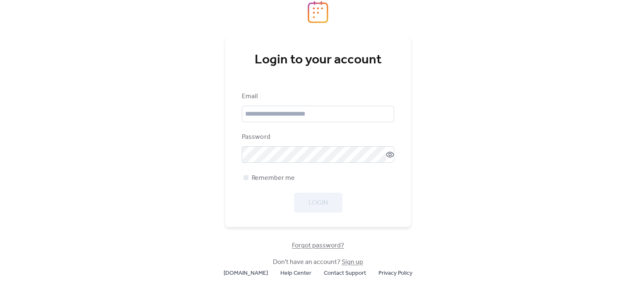 The image size is (636, 288). Describe the element at coordinates (295, 273) in the screenshot. I see `span: Help Center` at that location.